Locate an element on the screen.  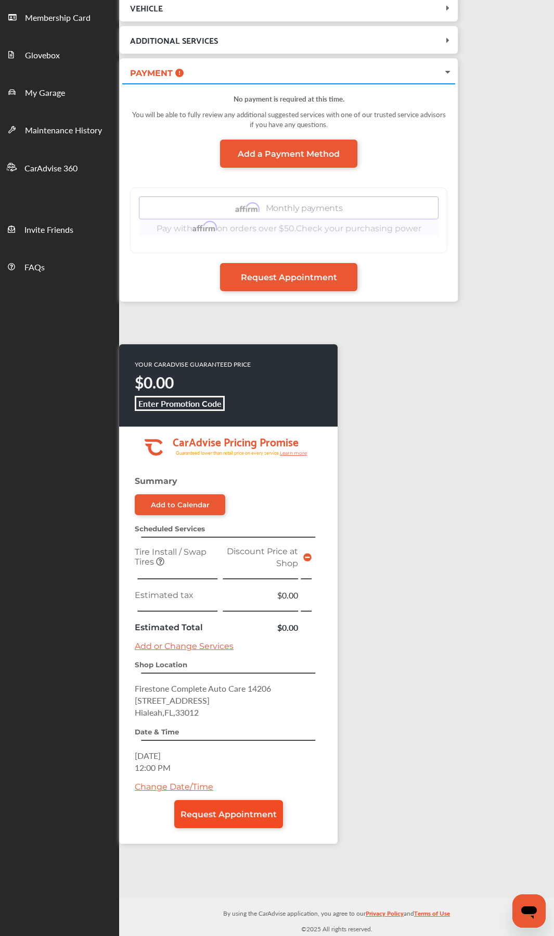
a: Change Date/Time is located at coordinates (174, 786).